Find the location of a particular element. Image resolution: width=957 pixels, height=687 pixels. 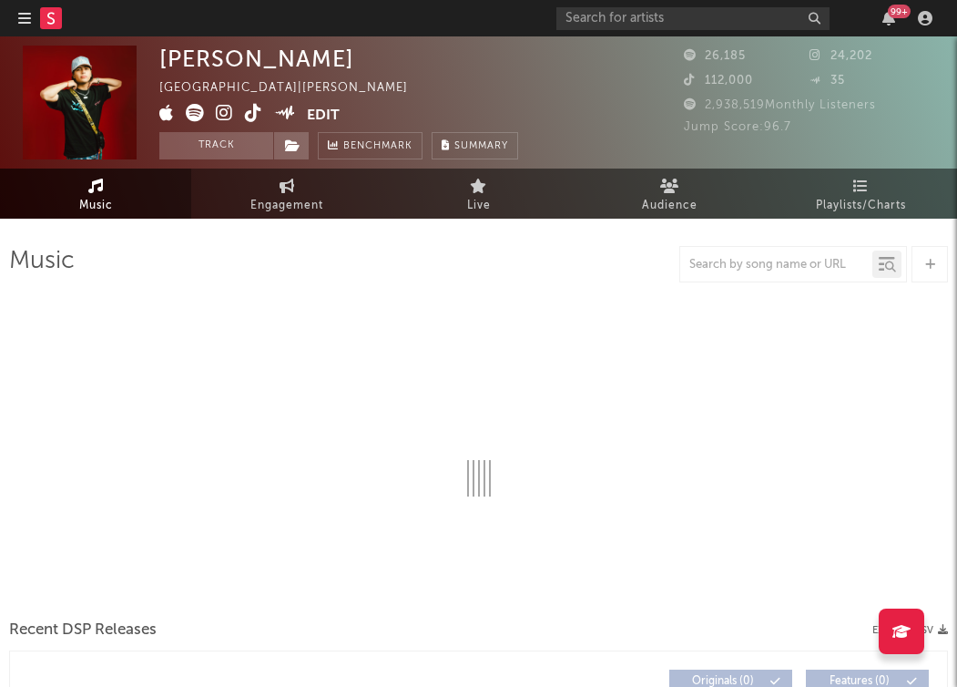

span: Live is located at coordinates (479, 206).